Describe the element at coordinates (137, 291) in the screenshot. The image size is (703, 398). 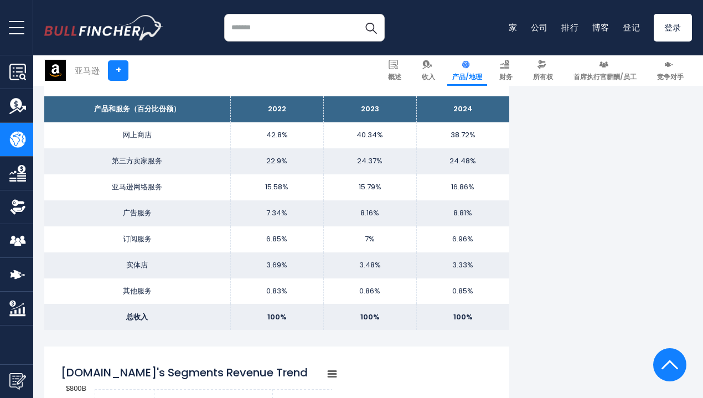
I see `font: 其他服务` at that location.